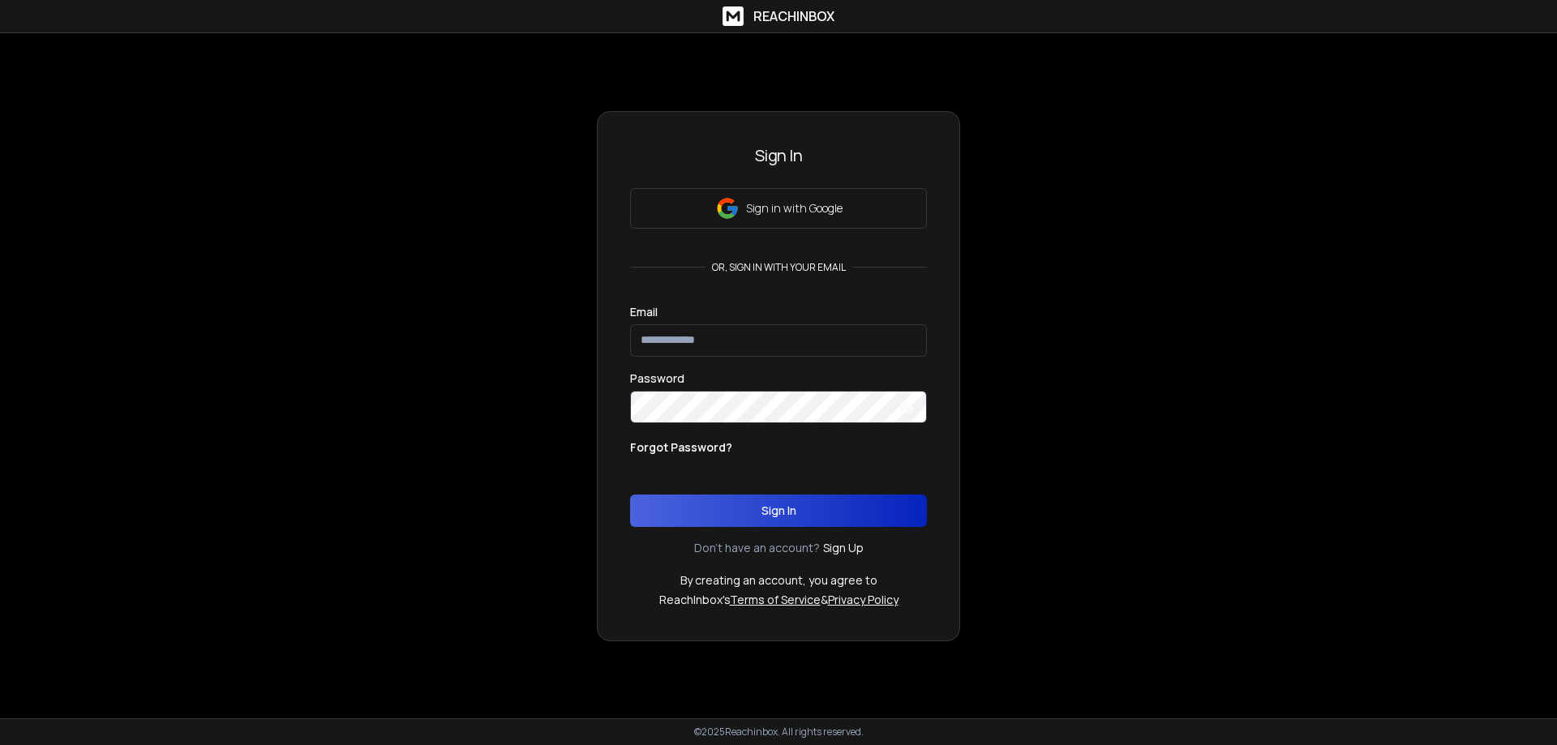 The image size is (1557, 745). I want to click on p: or, sign in with your email, so click(779, 268).